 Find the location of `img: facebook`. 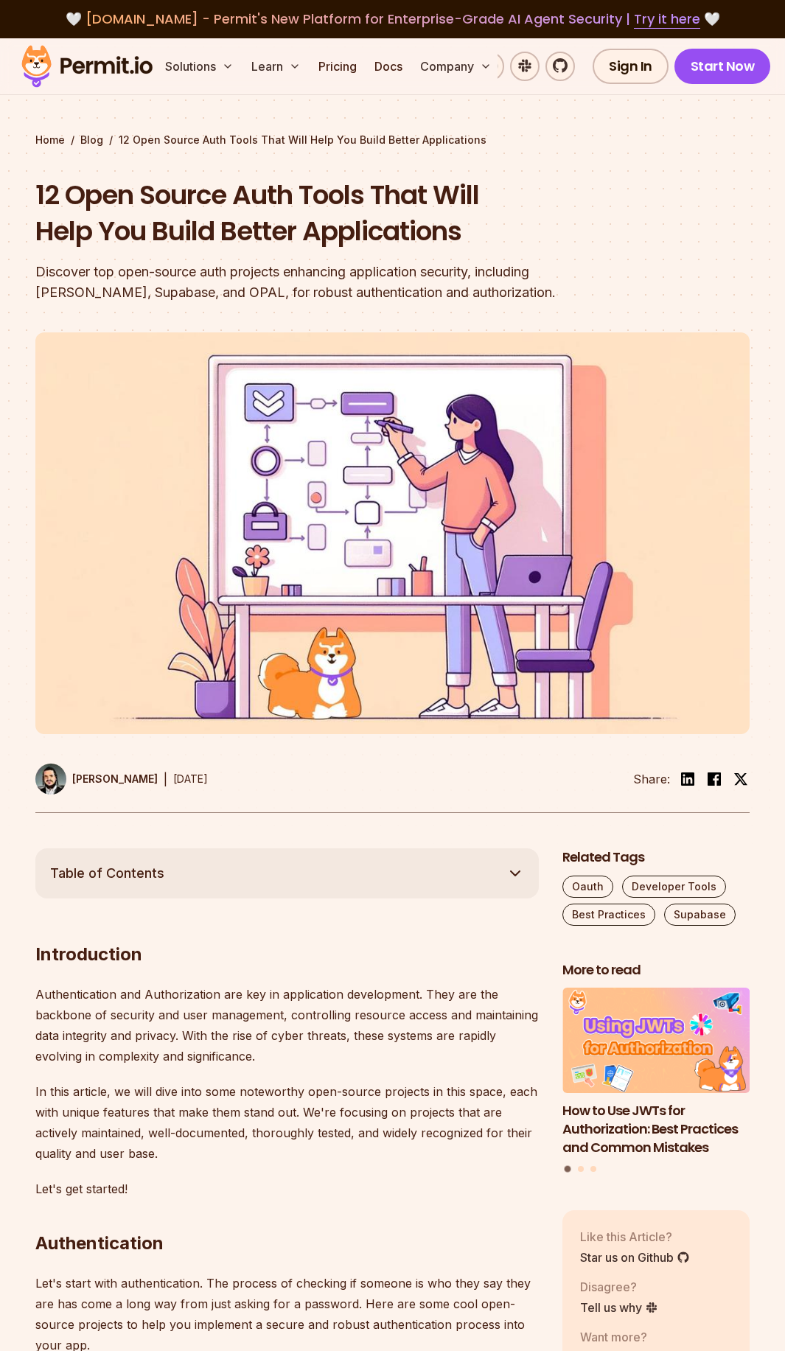

img: facebook is located at coordinates (714, 779).